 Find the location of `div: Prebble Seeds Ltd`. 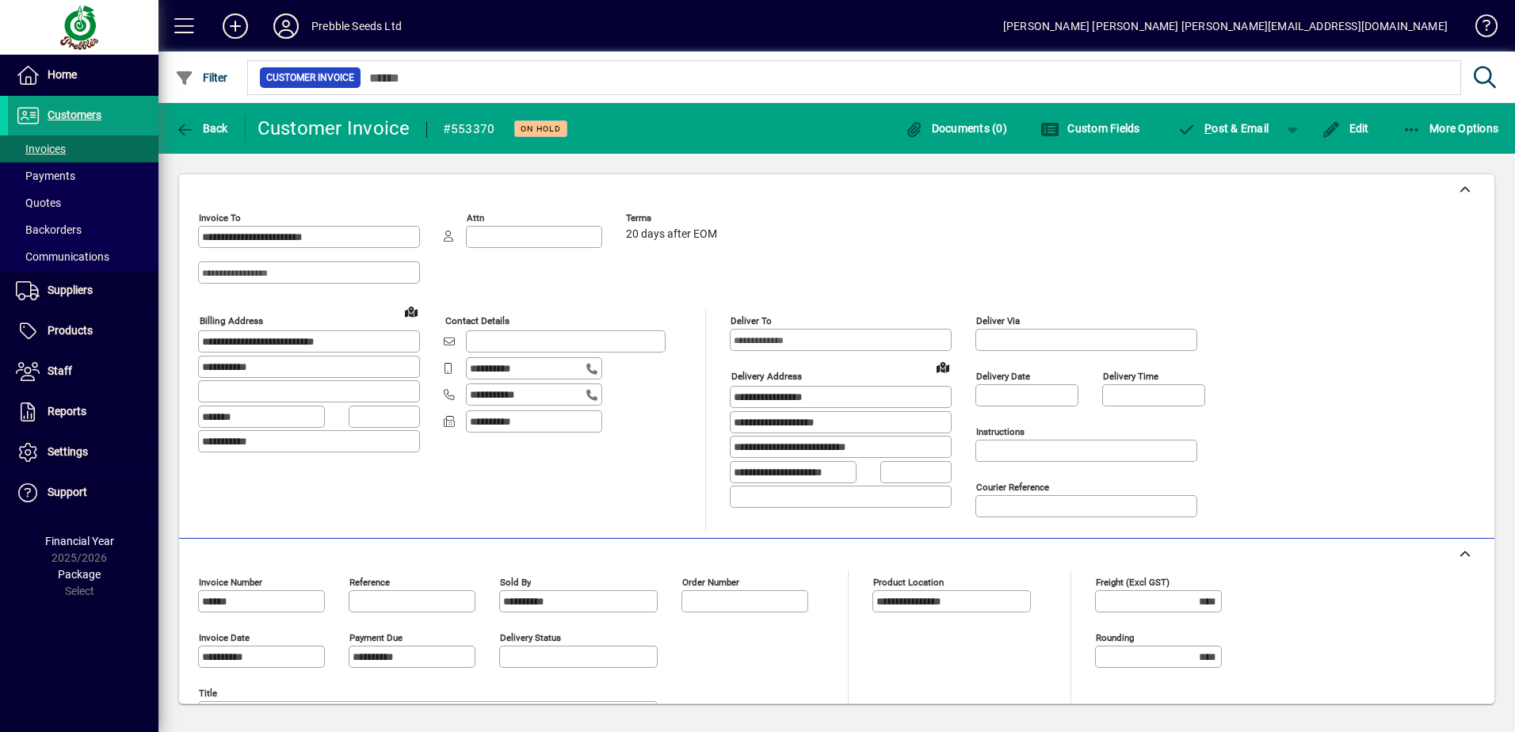

div: Prebble Seeds Ltd is located at coordinates (356, 26).